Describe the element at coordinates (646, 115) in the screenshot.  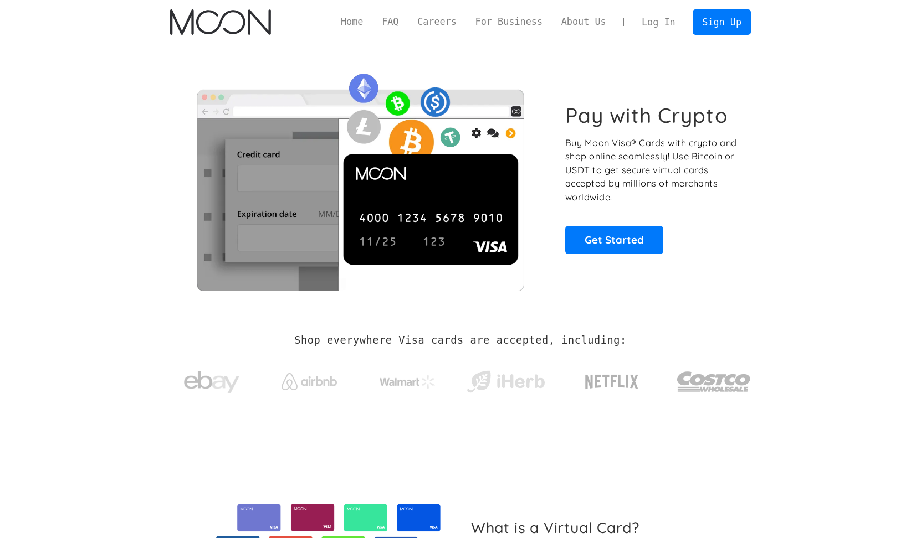
I see `h1: Pay with Crypto` at that location.